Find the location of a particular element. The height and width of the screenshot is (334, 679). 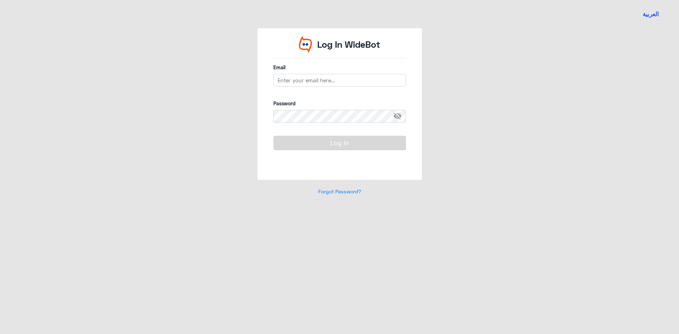

input: Enter your email here... is located at coordinates (339, 80).